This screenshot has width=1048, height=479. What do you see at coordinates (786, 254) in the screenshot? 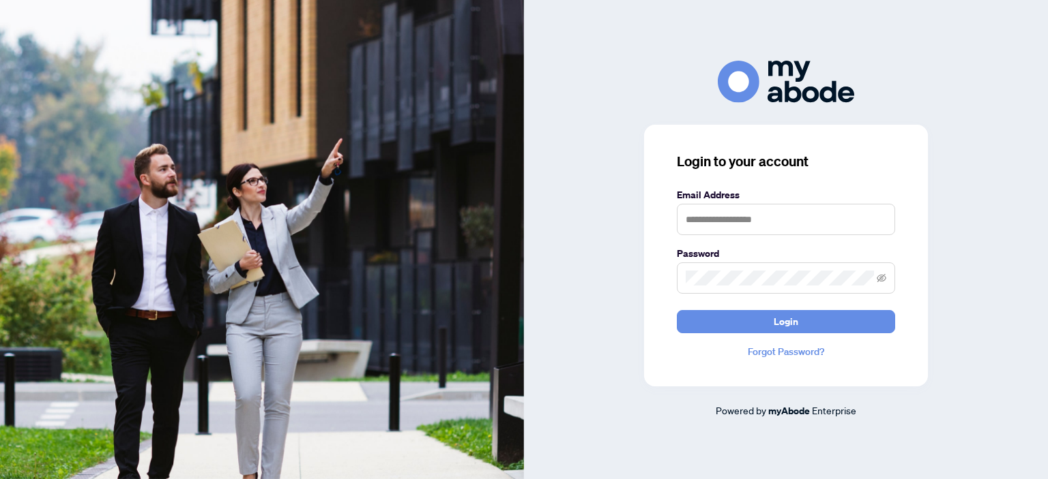
I see `label: Password` at bounding box center [786, 254].